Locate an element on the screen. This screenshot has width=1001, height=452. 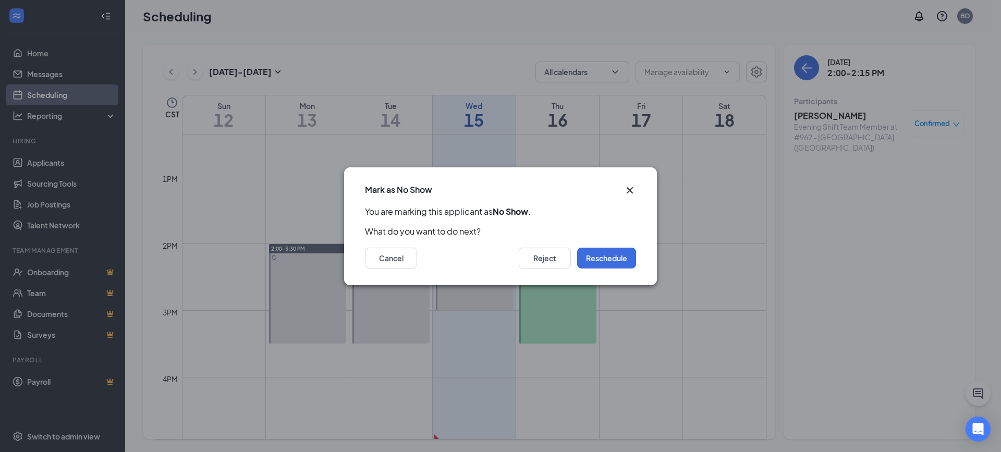
button: Reschedule is located at coordinates (606, 258).